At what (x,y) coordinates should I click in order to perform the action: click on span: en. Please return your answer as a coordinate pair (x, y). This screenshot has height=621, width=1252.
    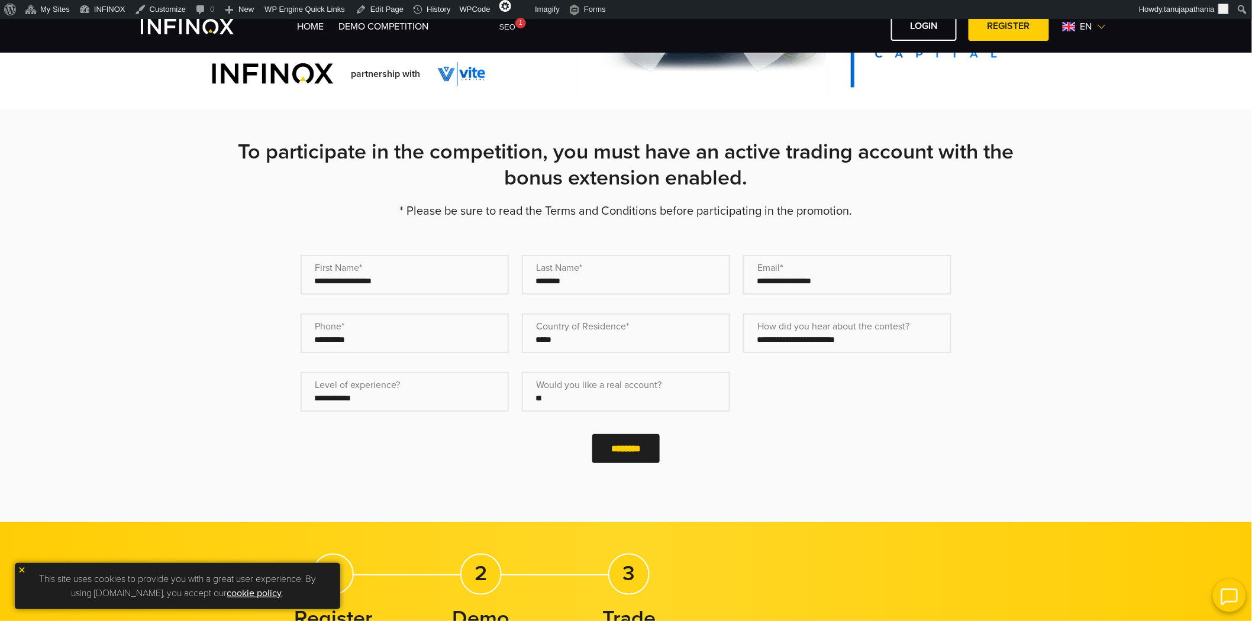
    Looking at the image, I should click on (1087, 27).